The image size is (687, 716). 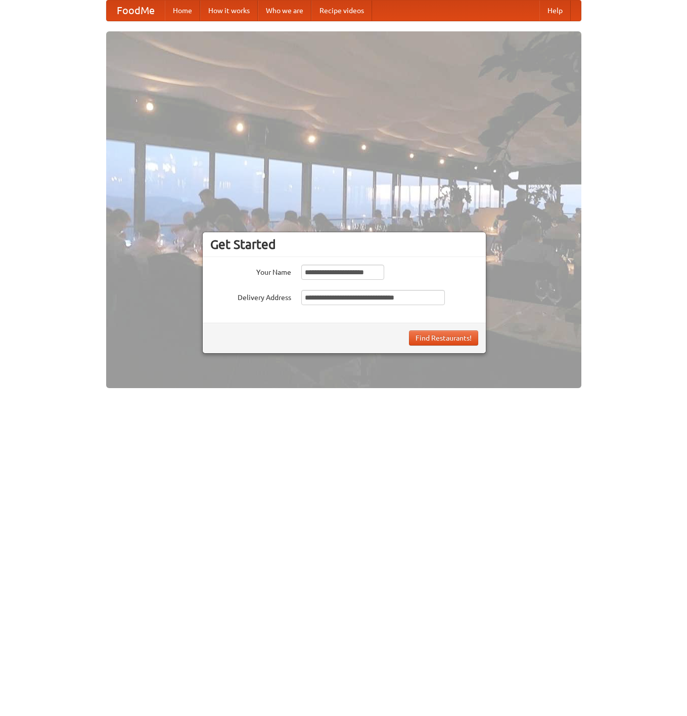 What do you see at coordinates (136, 11) in the screenshot?
I see `a: FoodMe` at bounding box center [136, 11].